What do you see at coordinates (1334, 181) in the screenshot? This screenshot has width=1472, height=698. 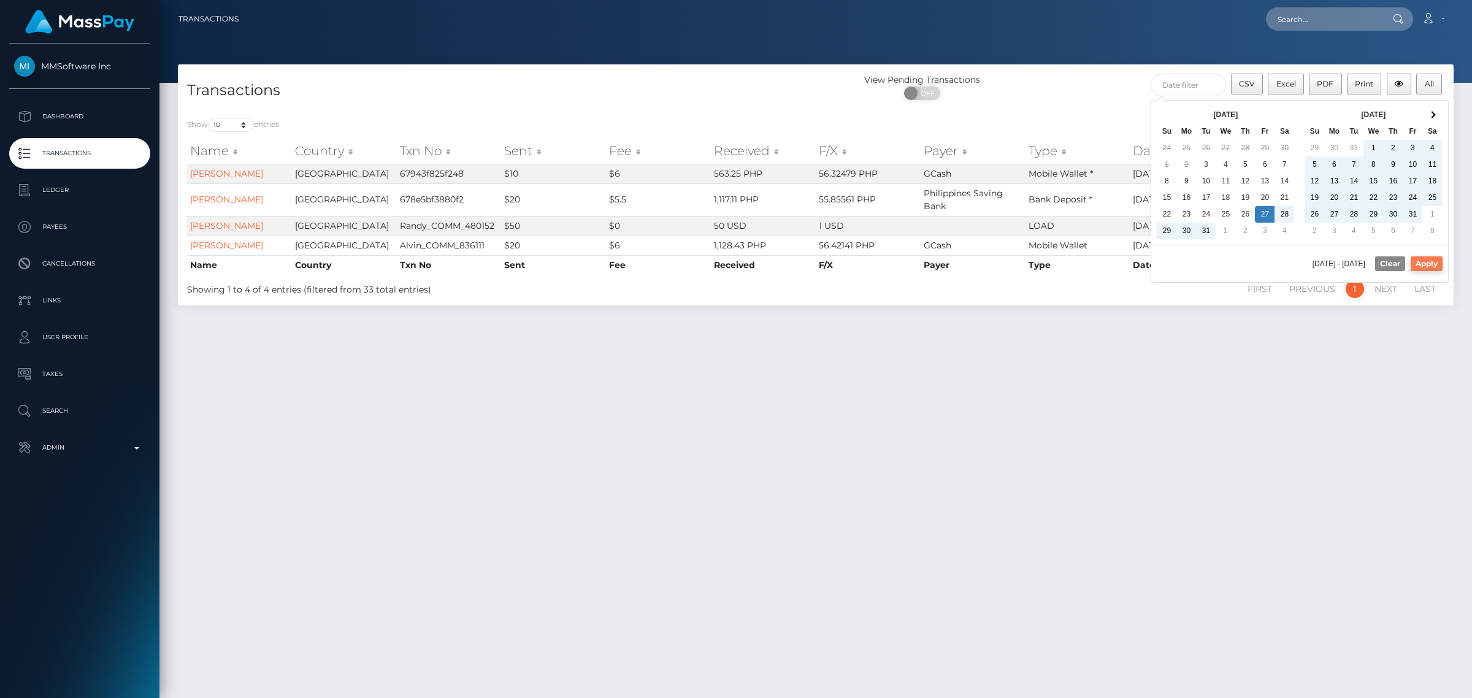 I see `td: 13` at bounding box center [1334, 181].